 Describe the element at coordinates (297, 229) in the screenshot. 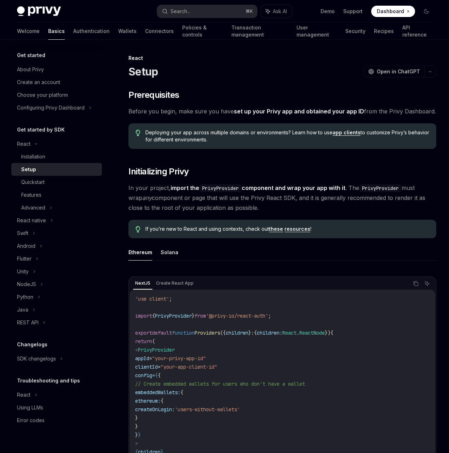

I see `a: resources` at that location.